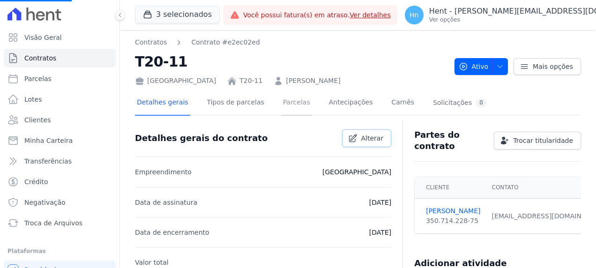 The image size is (596, 268). What do you see at coordinates (53, 223) in the screenshot?
I see `span: Troca de Arquivos` at bounding box center [53, 223].